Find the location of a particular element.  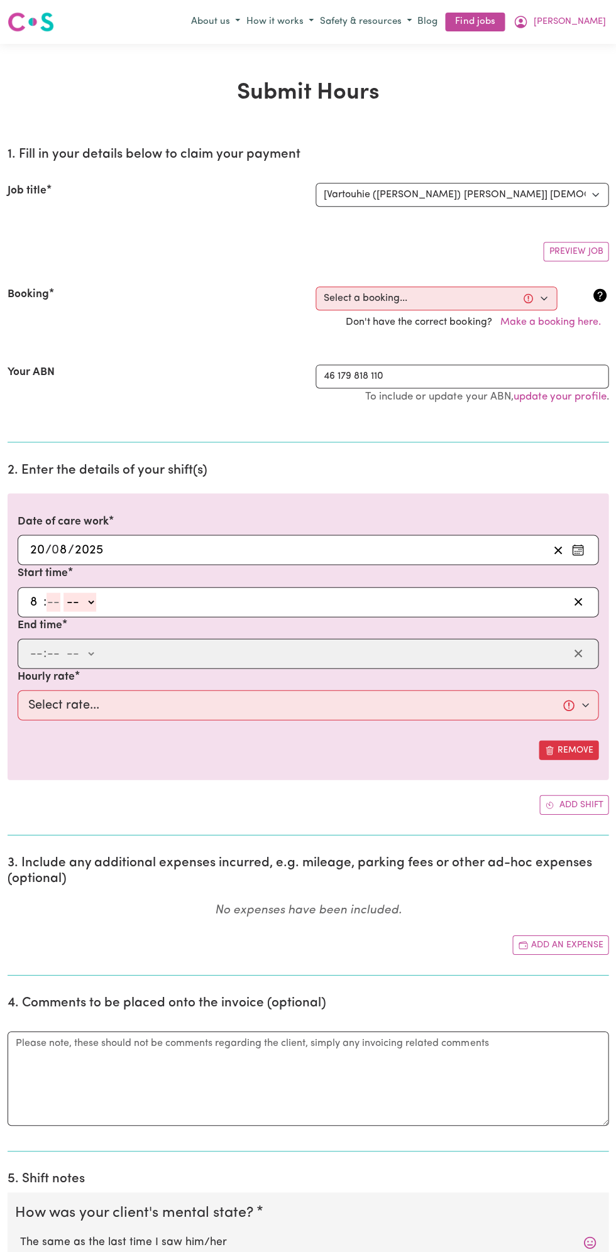

button: Remove this shift is located at coordinates (568, 749).